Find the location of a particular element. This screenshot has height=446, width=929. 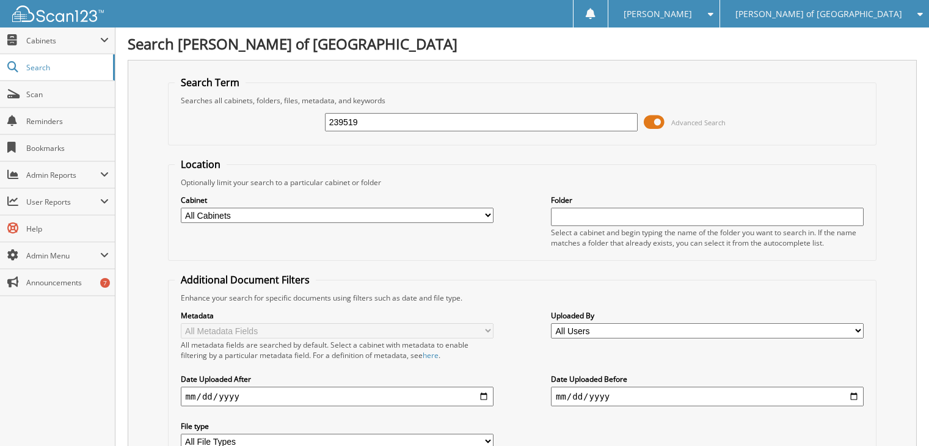

div: Enhance your search for specific documents using filters such as date and file type. is located at coordinates (522, 298).